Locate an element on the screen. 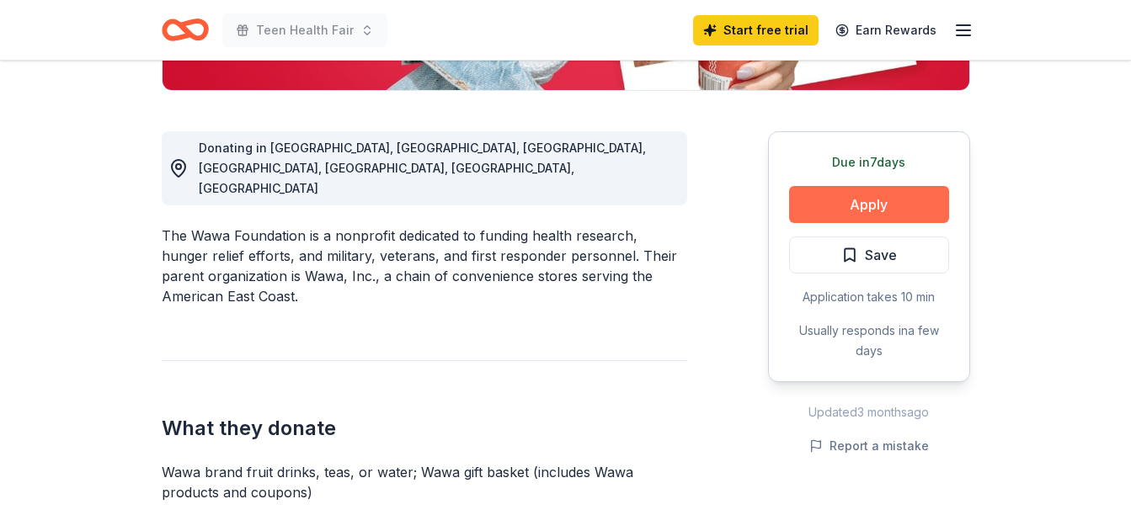  a: Home is located at coordinates (185, 29).